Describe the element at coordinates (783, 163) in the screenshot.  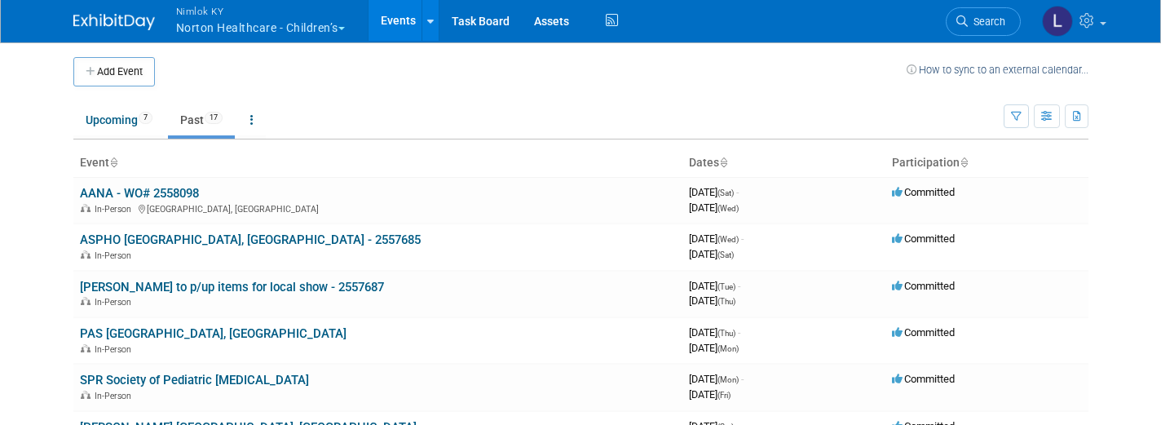
I see `th: Dates` at that location.